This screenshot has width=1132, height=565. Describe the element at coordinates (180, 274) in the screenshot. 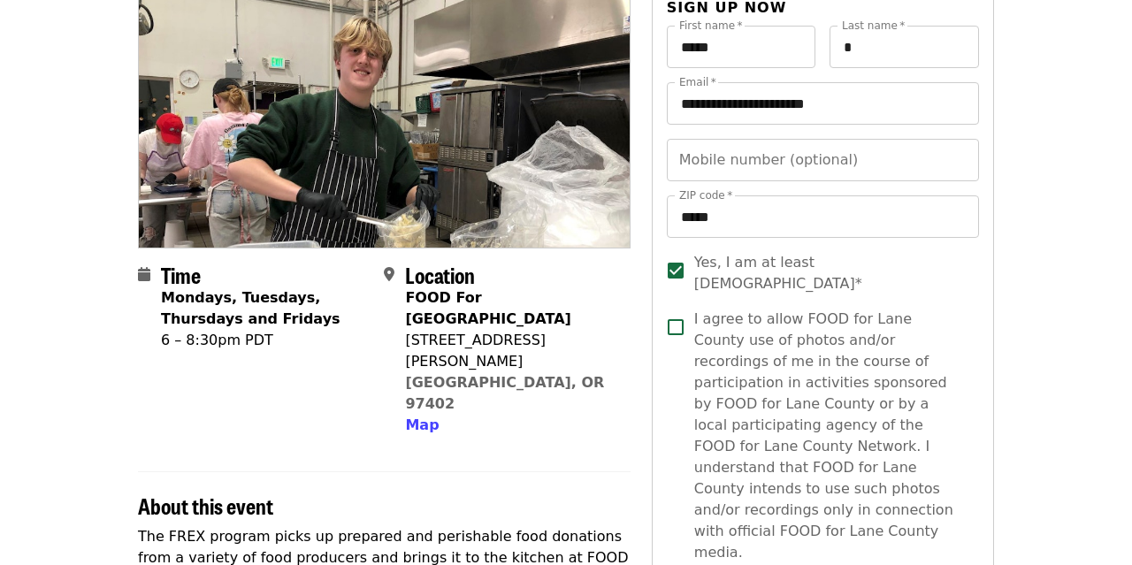

I see `span: Time` at that location.